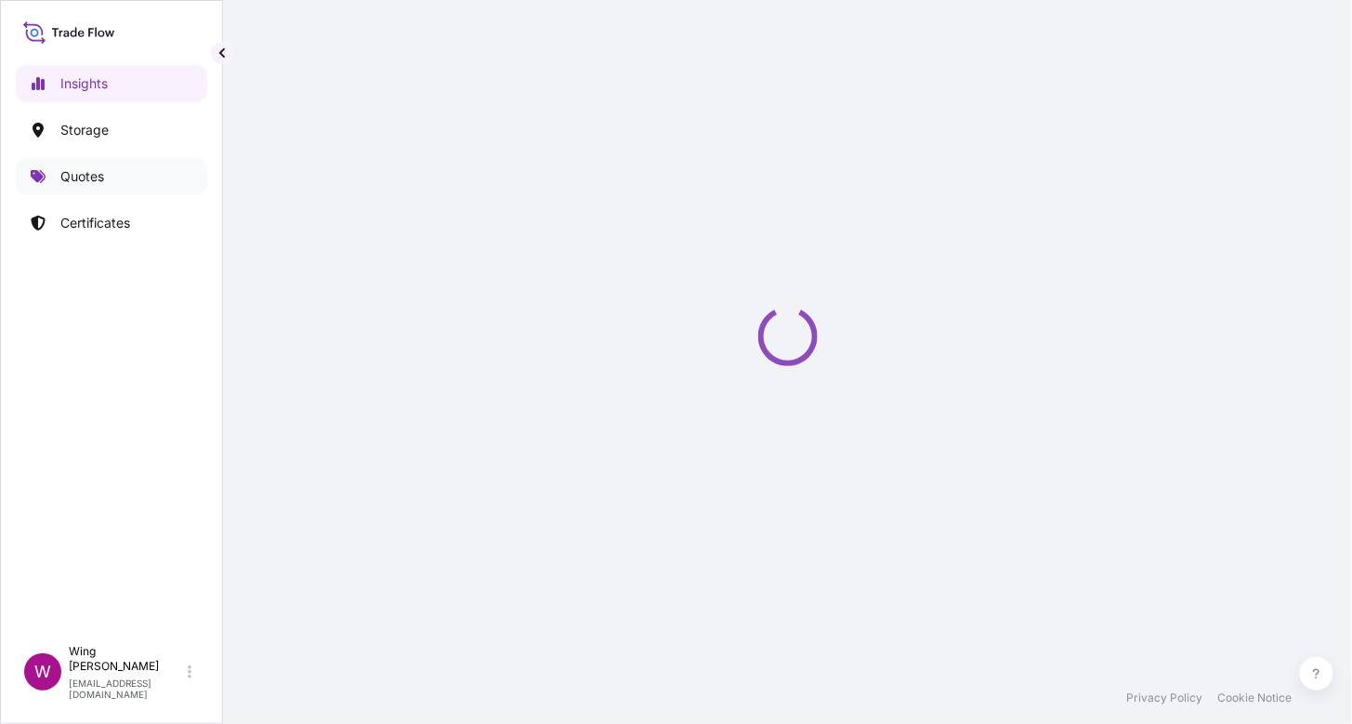 The image size is (1352, 724). I want to click on p: Insights, so click(84, 84).